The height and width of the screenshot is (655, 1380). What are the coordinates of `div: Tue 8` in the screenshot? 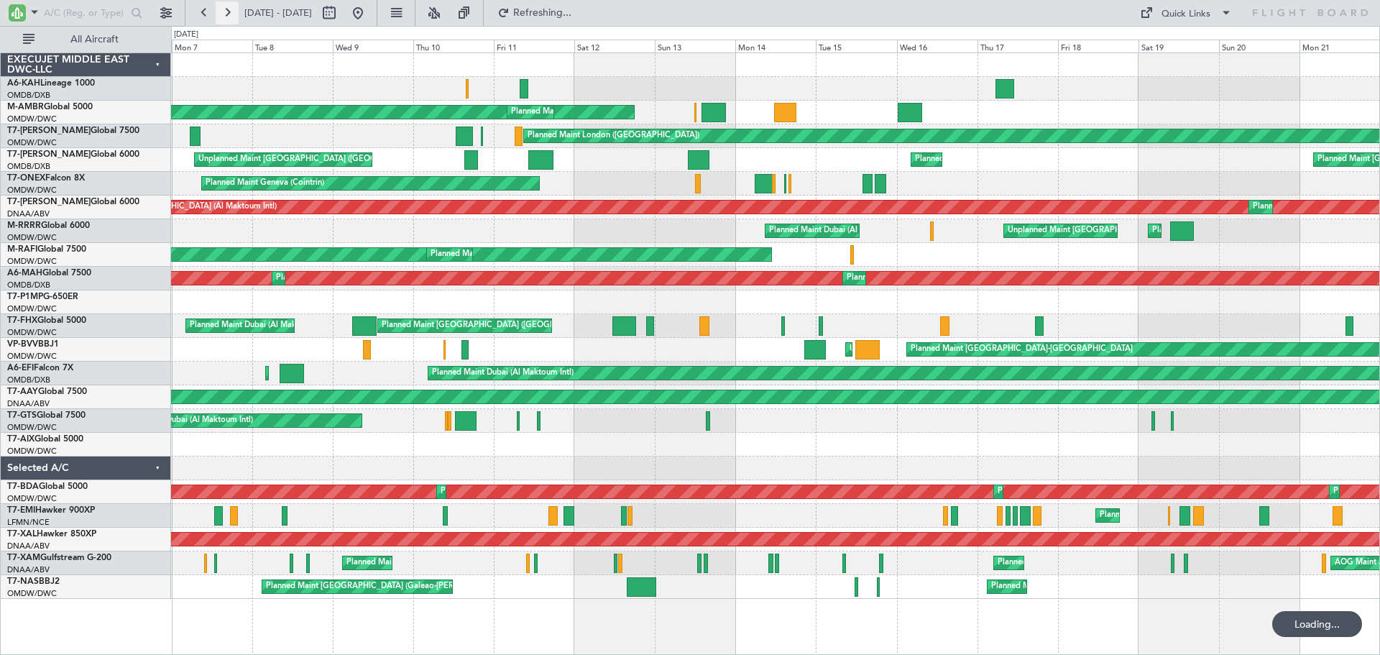 It's located at (293, 46).